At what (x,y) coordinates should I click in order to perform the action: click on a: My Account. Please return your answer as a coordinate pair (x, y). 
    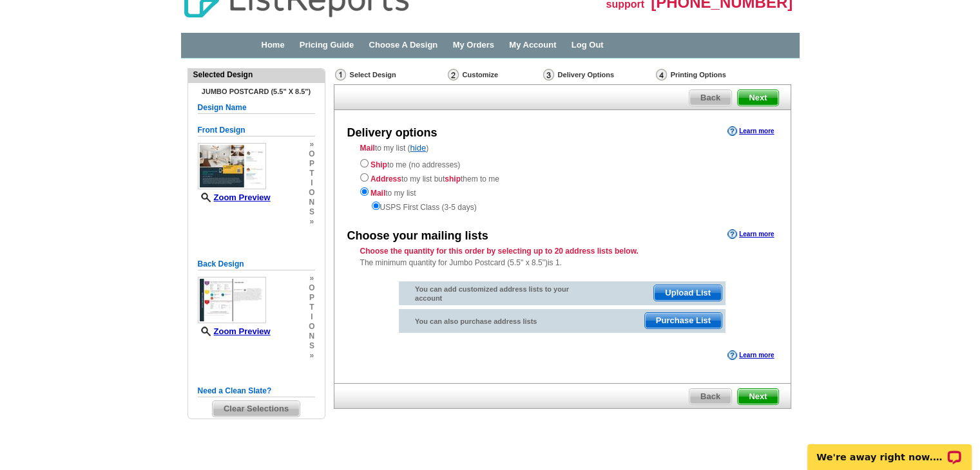
    Looking at the image, I should click on (532, 44).